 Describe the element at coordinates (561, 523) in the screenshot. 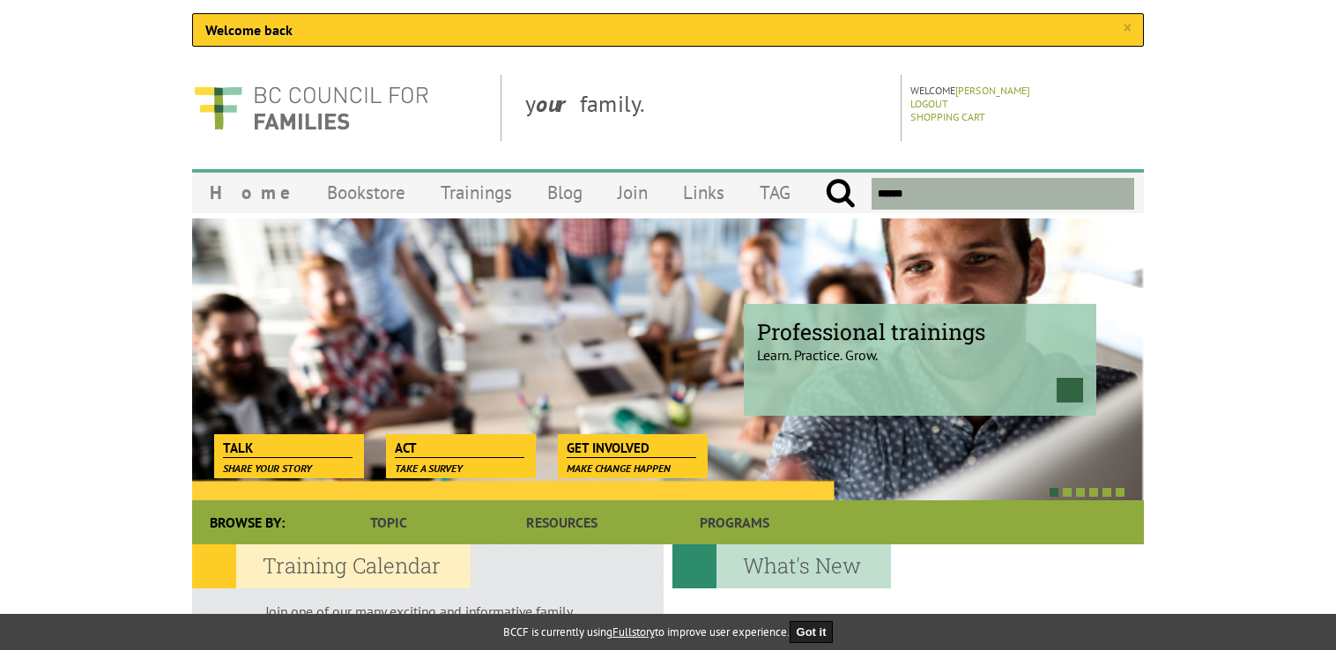

I see `a: Resources` at that location.